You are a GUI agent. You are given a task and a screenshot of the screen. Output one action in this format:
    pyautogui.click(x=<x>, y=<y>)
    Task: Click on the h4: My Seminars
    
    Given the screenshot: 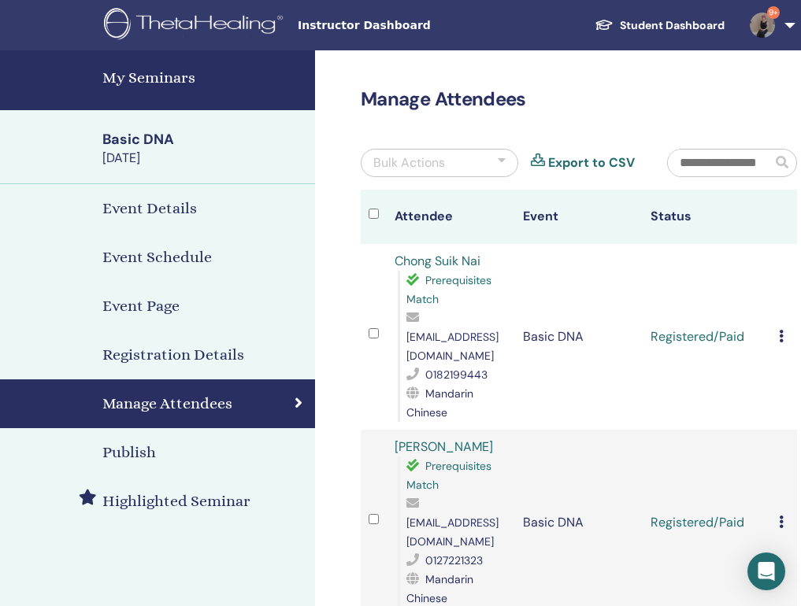 What is the action you would take?
    pyautogui.click(x=204, y=78)
    